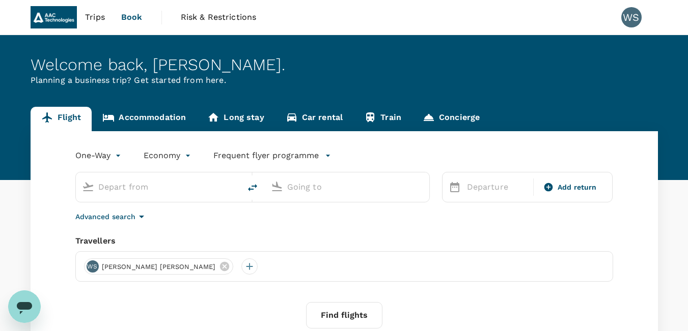  Describe the element at coordinates (95, 17) in the screenshot. I see `span: Trips` at that location.